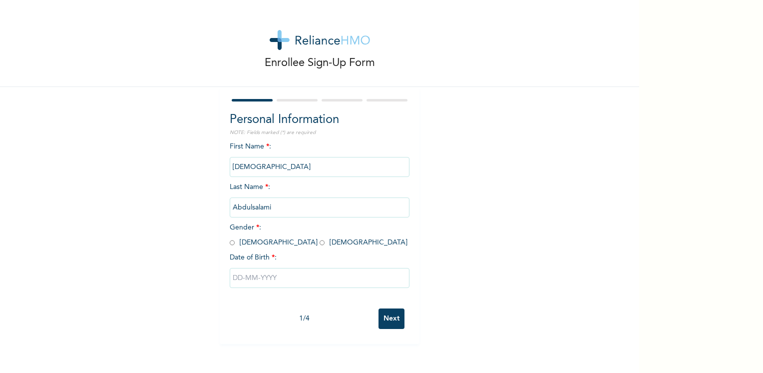 The width and height of the screenshot is (763, 373). I want to click on input: DD-MM-YYYY, so click(320, 278).